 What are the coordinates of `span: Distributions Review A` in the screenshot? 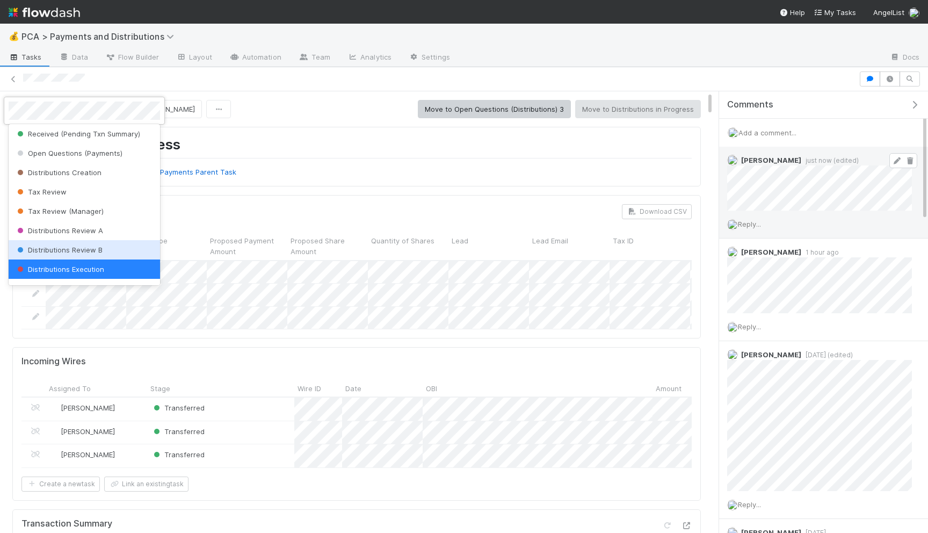 It's located at (59, 230).